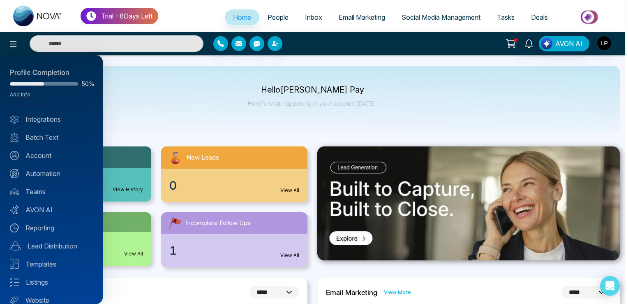  I want to click on div: Profile Completion, so click(51, 73).